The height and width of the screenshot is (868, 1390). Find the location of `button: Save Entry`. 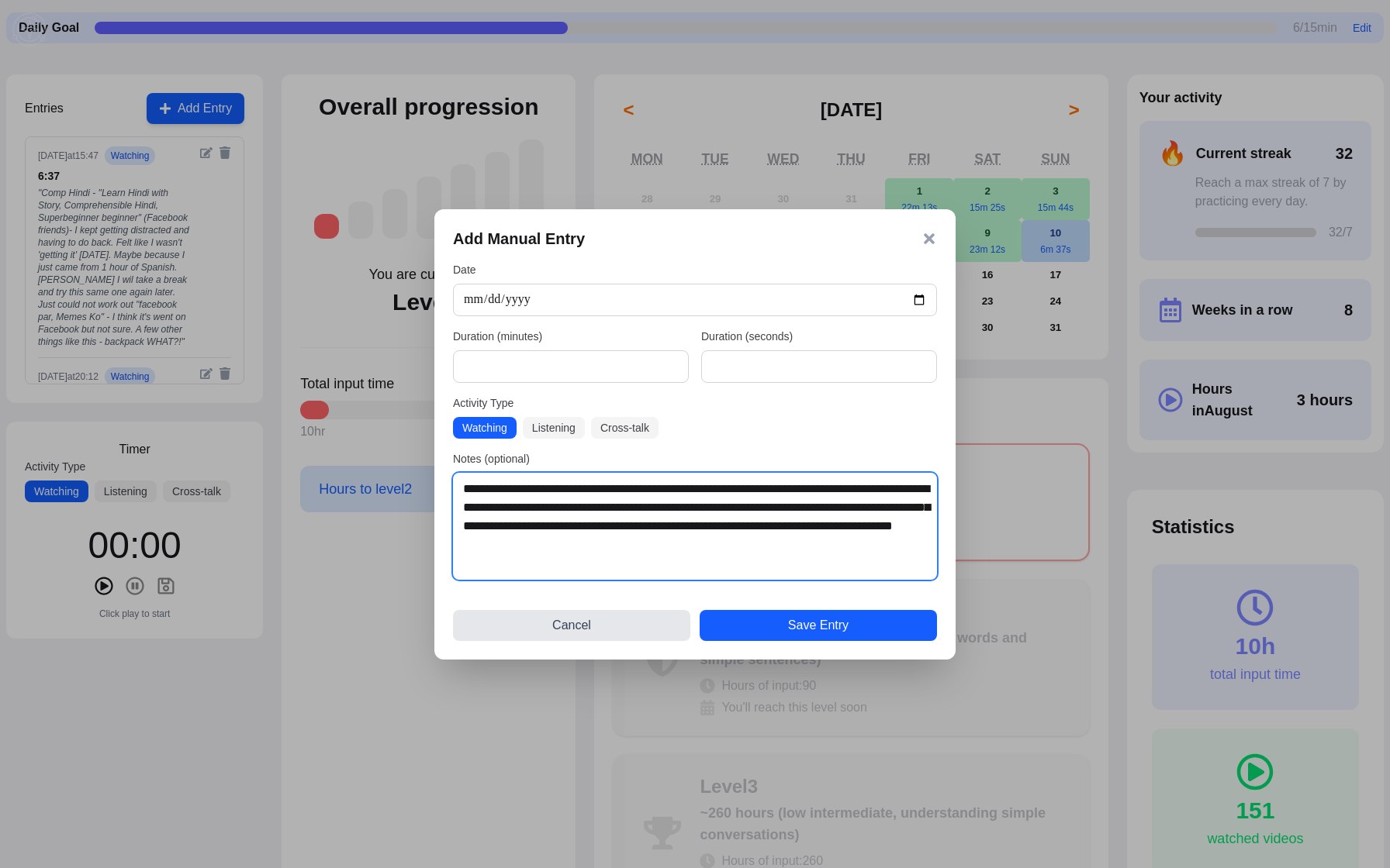

button: Save Entry is located at coordinates (819, 626).